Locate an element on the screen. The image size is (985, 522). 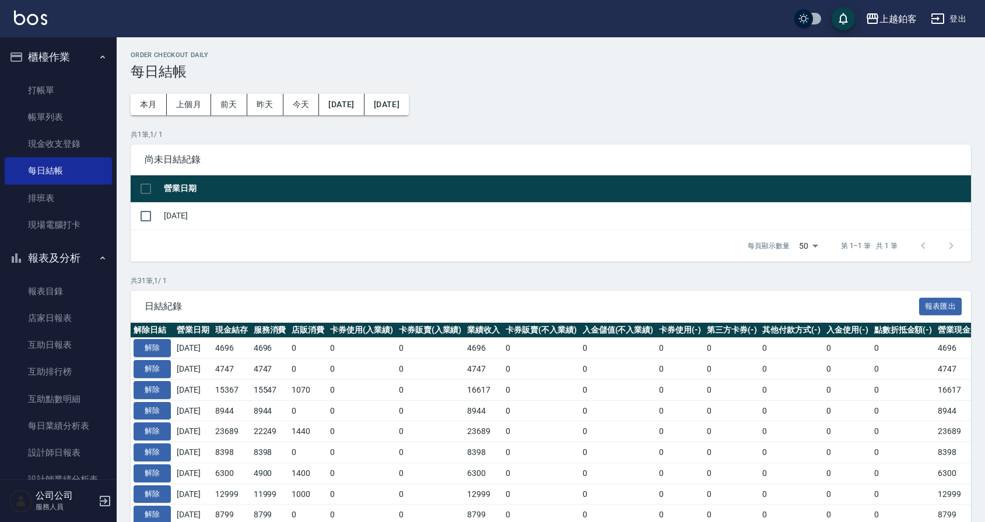
a: 互助排行榜 is located at coordinates (58, 372).